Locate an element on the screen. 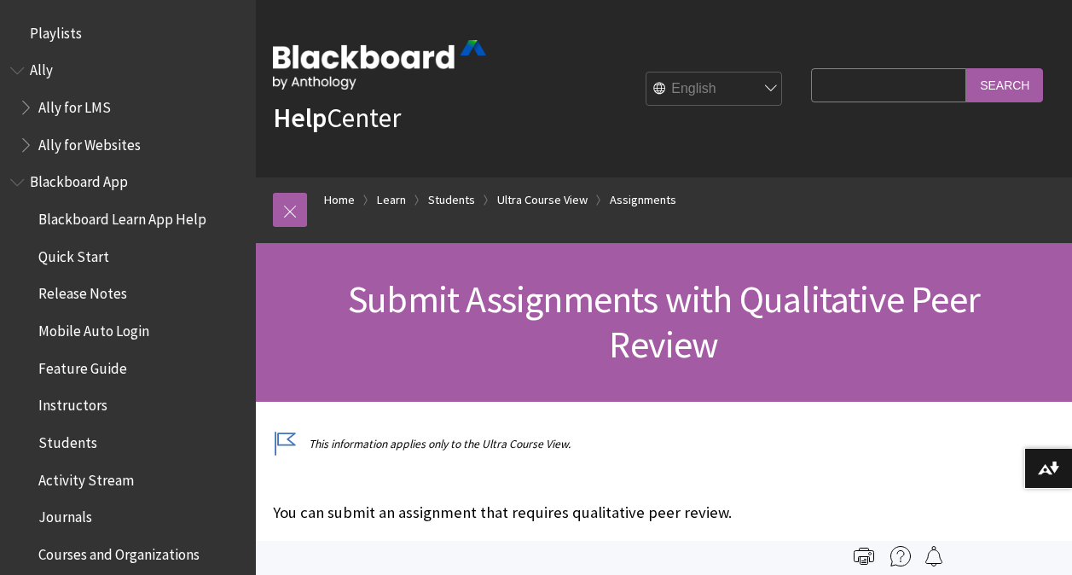 This screenshot has width=1072, height=575. img: Blackboard by Anthology is located at coordinates (380, 65).